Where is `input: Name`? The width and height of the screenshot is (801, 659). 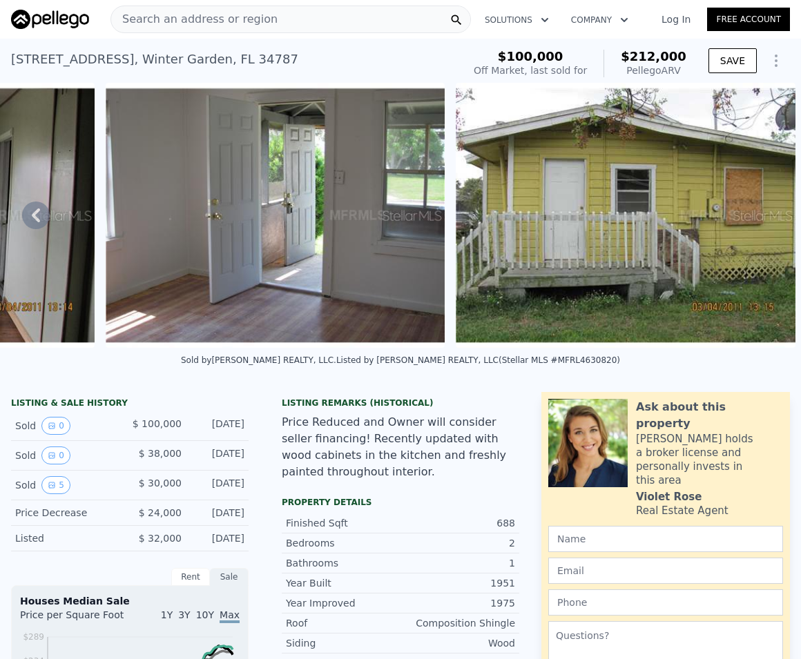 input: Name is located at coordinates (665, 539).